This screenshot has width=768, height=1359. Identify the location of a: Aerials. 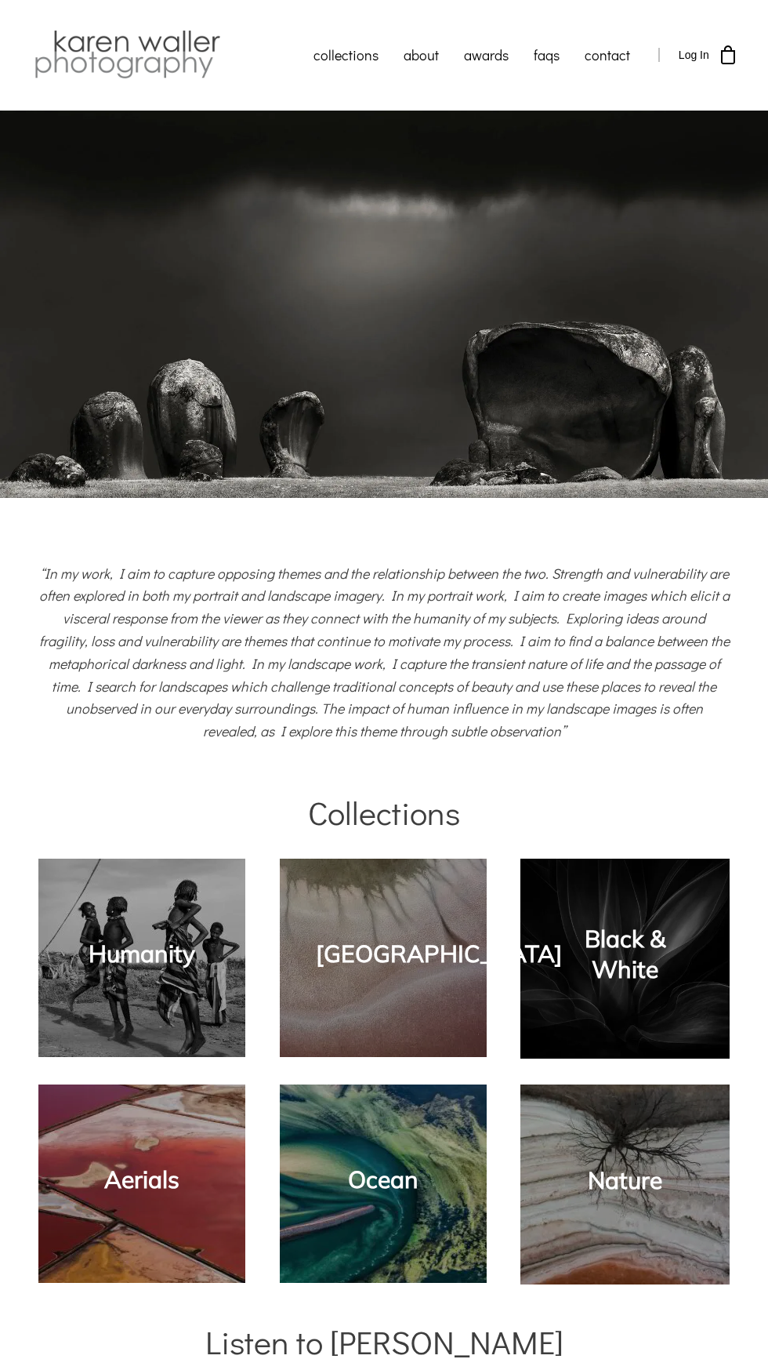
(142, 1179).